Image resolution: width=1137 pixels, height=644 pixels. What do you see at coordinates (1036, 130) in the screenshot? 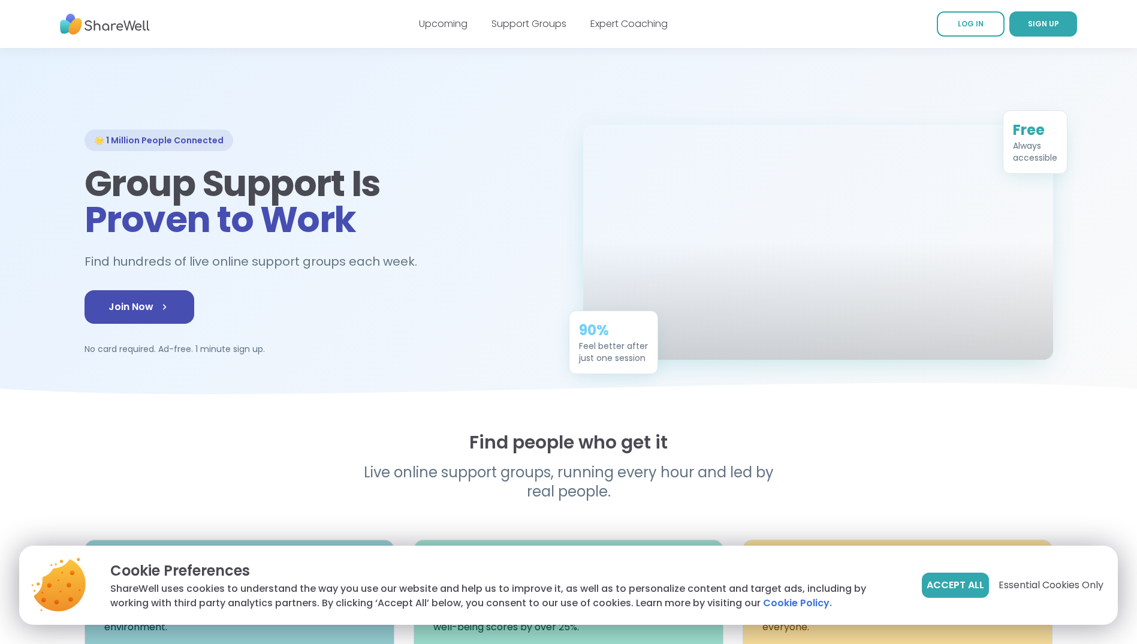
I see `div: Free` at bounding box center [1036, 130].